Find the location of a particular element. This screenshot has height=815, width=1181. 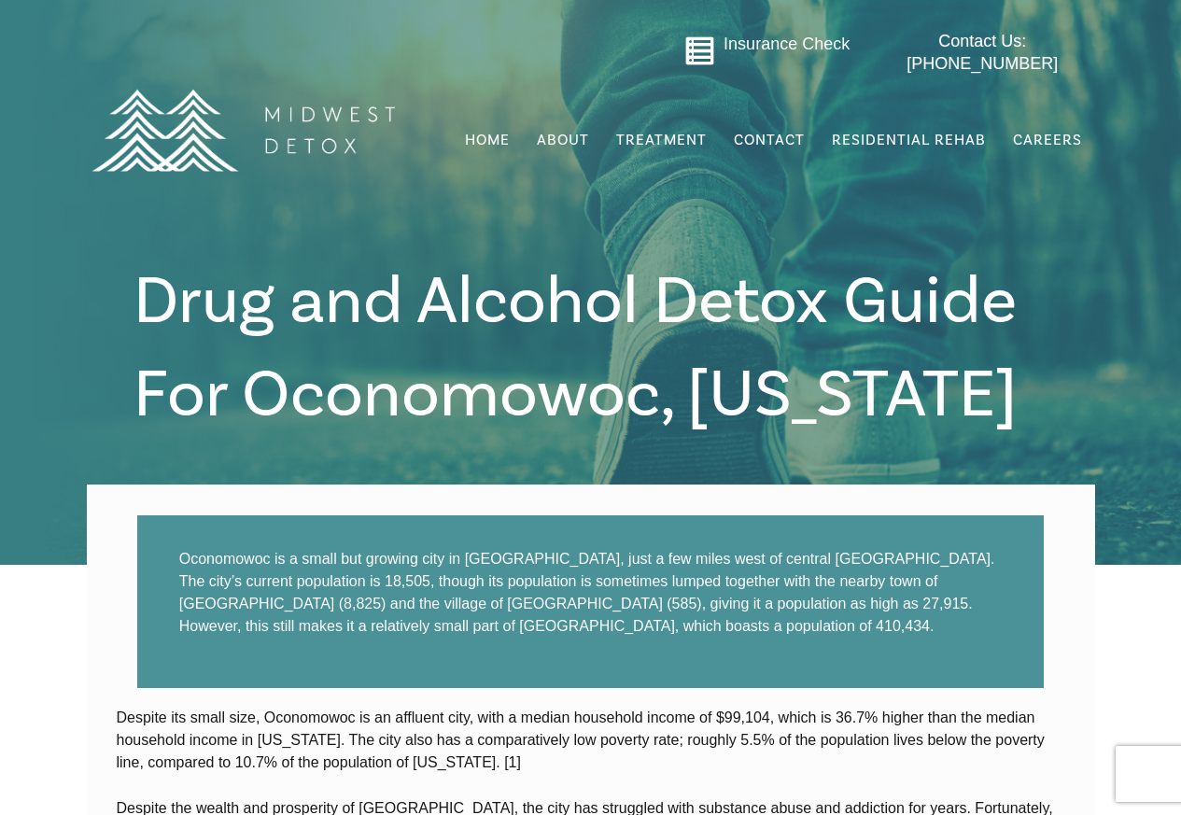

p: Despite its small size, Oconomowoc is an affluent city, with a median household income of $99,104... is located at coordinates (591, 741).